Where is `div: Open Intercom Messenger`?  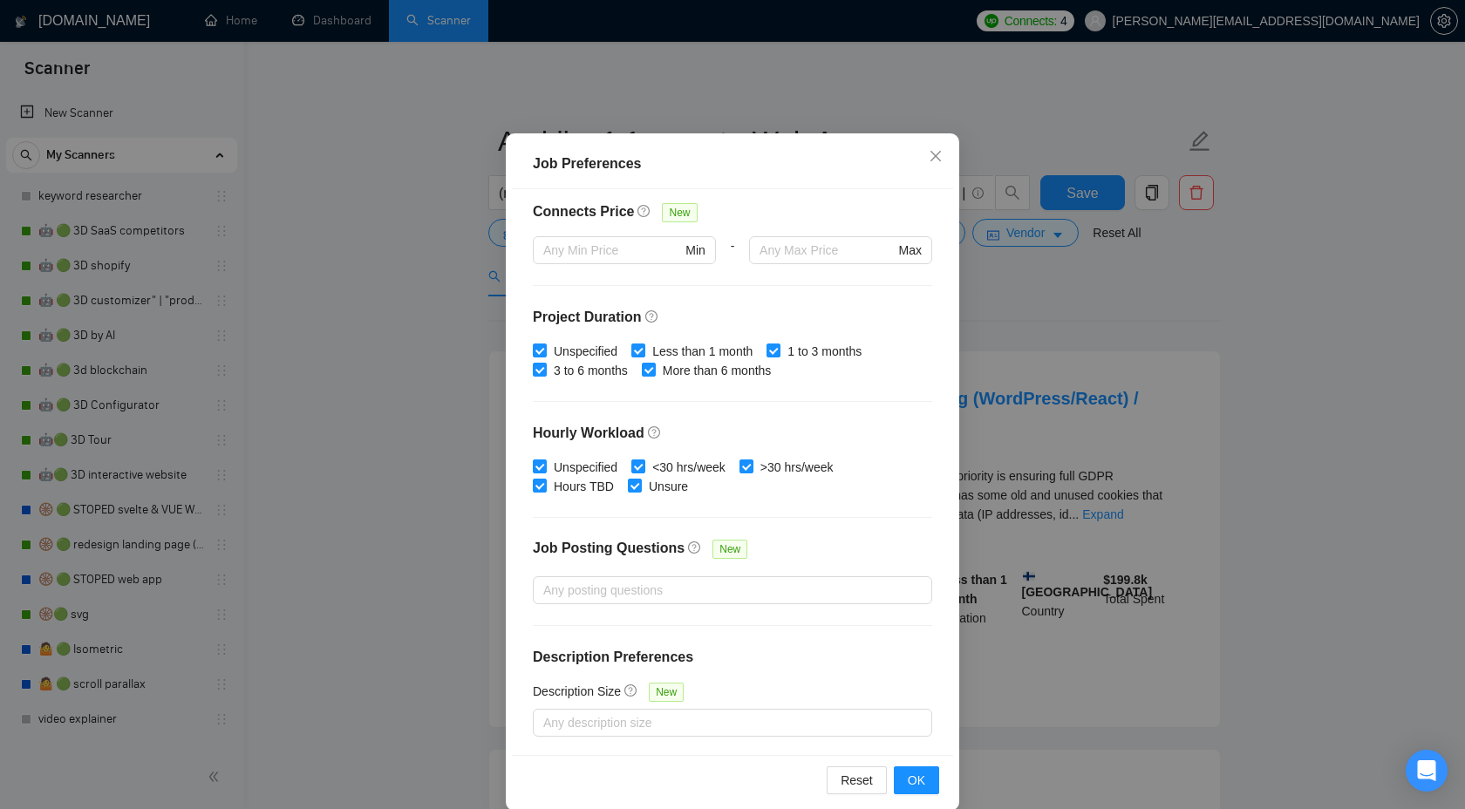 div: Open Intercom Messenger is located at coordinates (1426, 771).